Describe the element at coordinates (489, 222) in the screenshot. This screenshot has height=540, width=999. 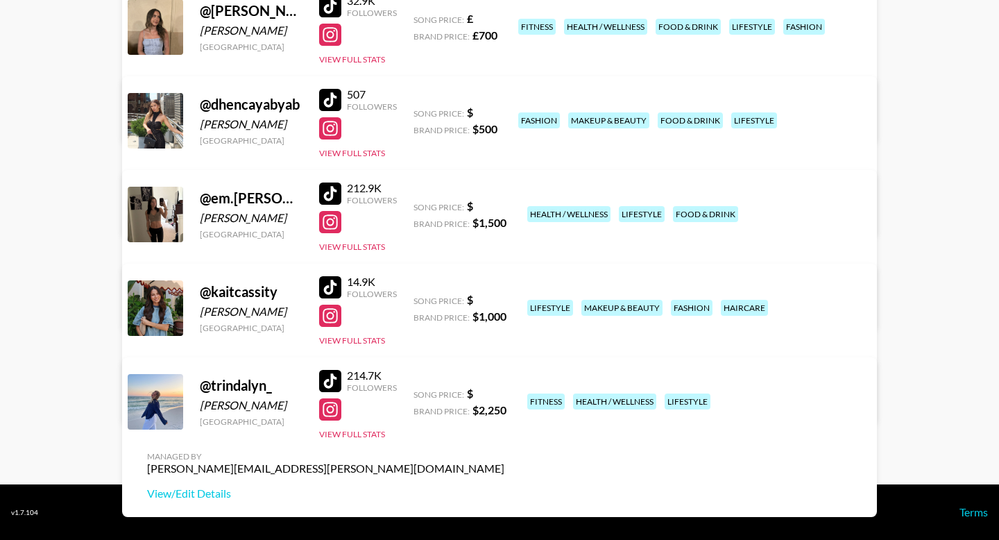
I see `strong: $ 1,500` at that location.